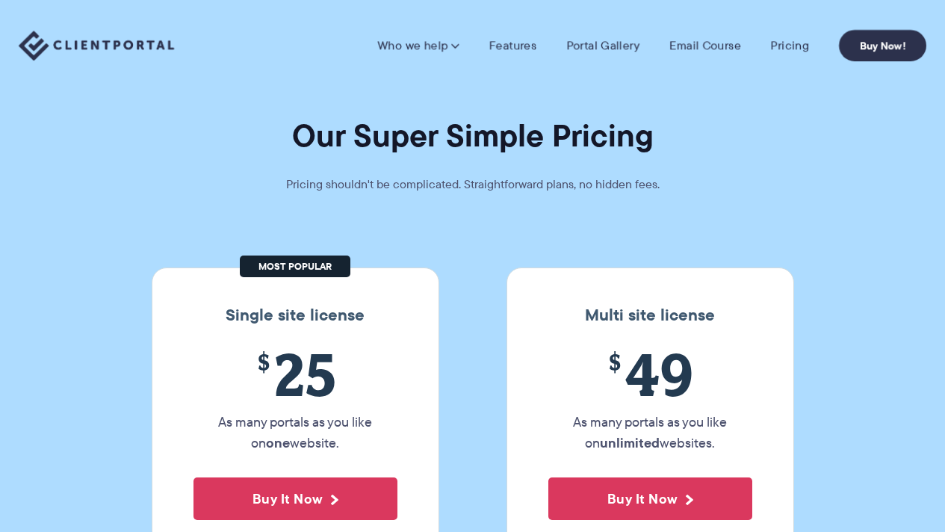  I want to click on a: Features, so click(512, 46).